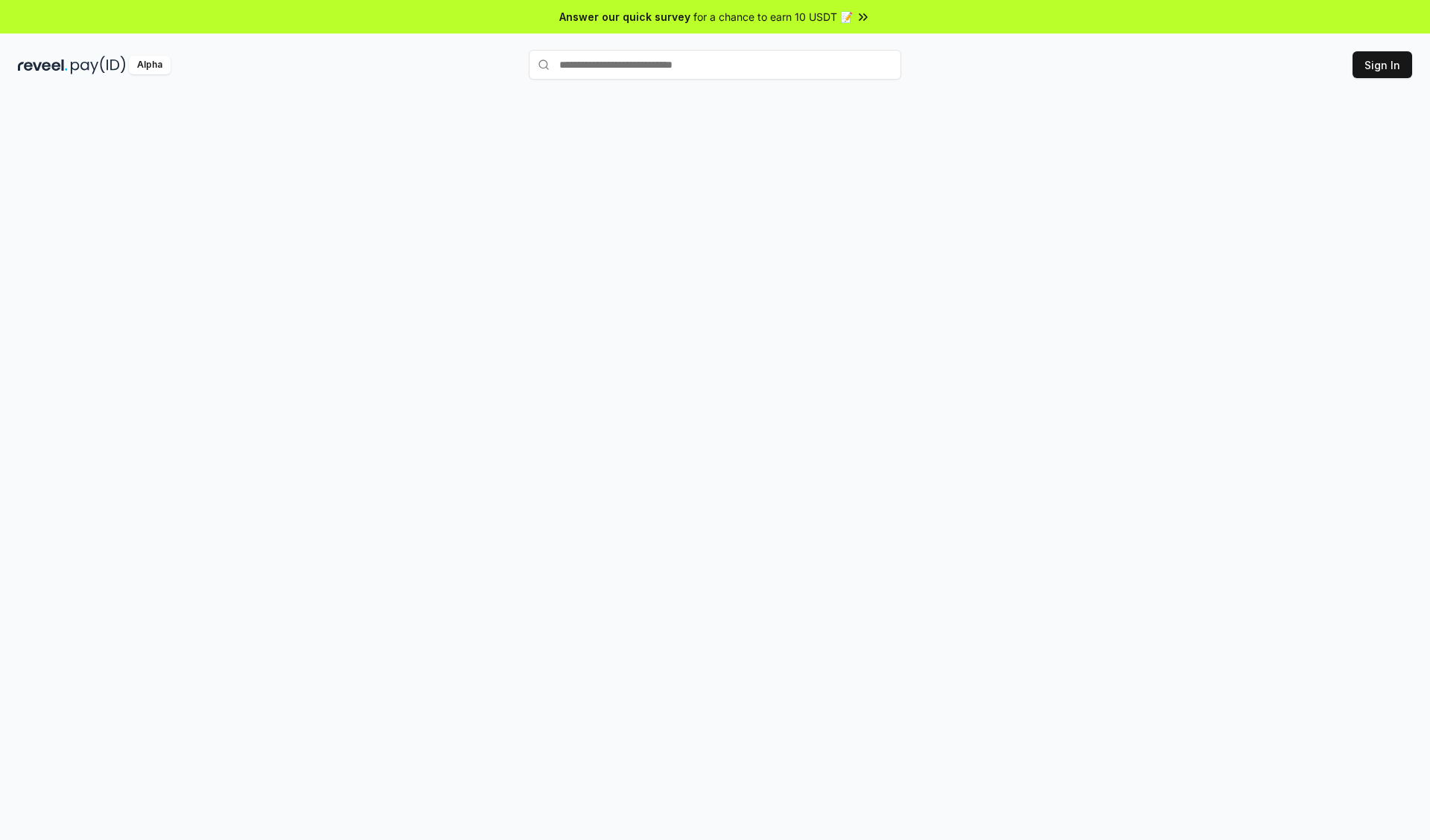  I want to click on span: Answer our quick survey, so click(625, 16).